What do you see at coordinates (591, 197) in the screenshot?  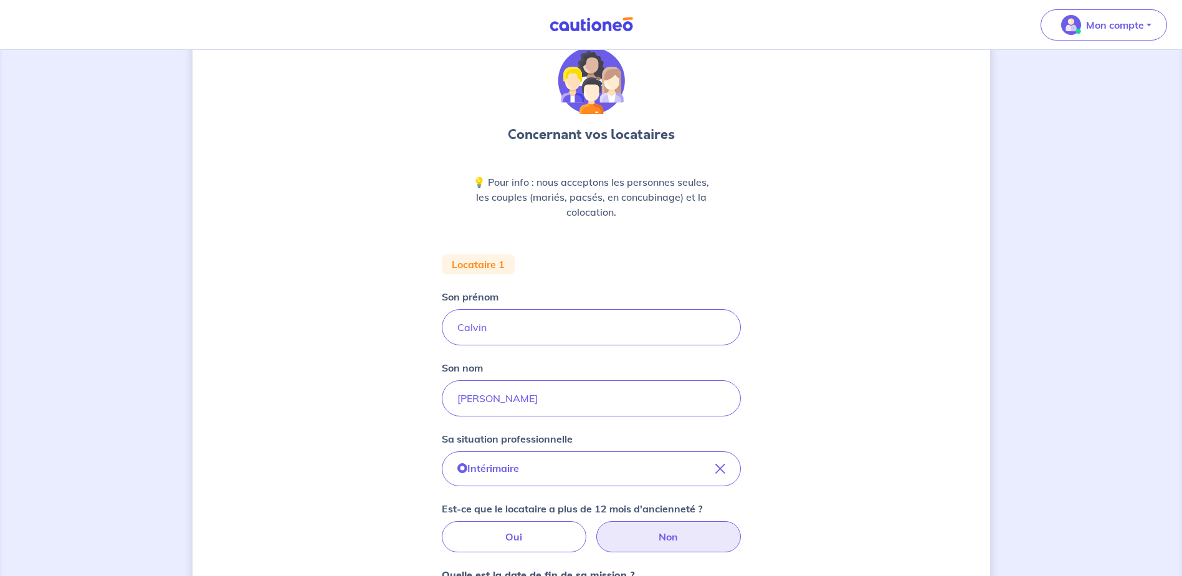 I see `p: 💡 Pour info : nous acceptons les personnes seules, les couples (mariés, pacsés, en concubinage) e...` at bounding box center [591, 197].